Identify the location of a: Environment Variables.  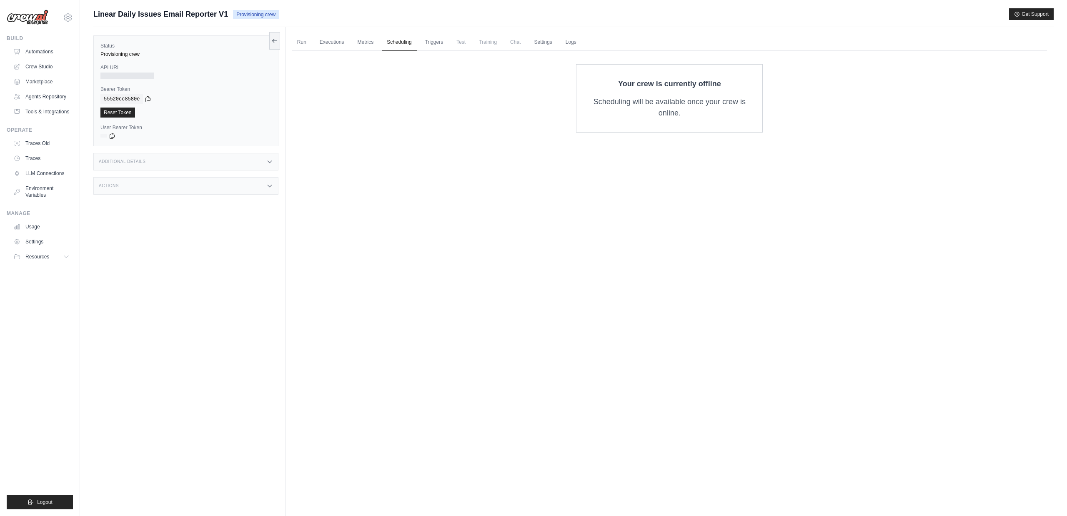
(41, 192).